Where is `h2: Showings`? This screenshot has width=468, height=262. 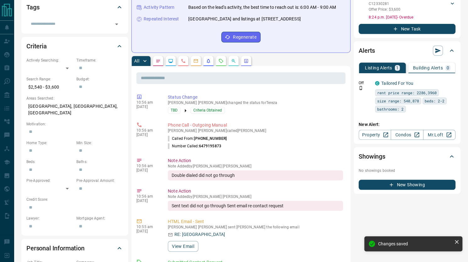
h2: Showings is located at coordinates (372, 157).